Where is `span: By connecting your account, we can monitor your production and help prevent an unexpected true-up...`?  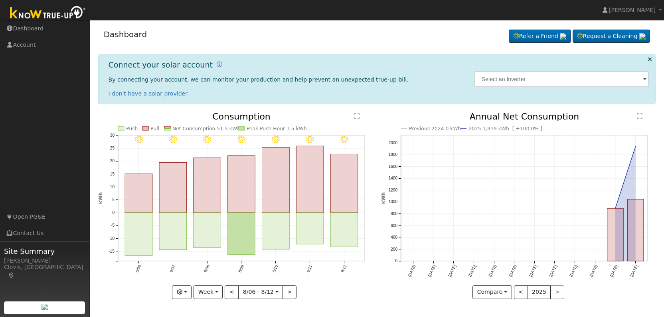 span: By connecting your account, we can monitor your production and help prevent an unexpected true-up... is located at coordinates (259, 79).